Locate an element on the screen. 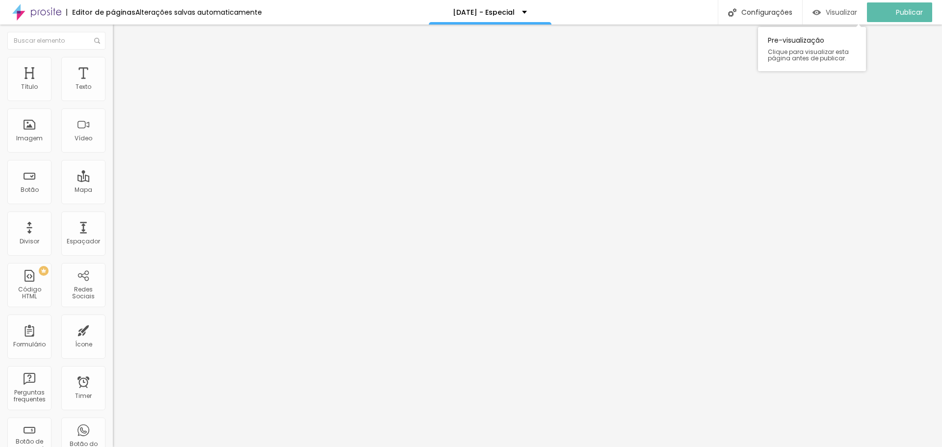 This screenshot has width=942, height=447. div: Alterações salvas automaticamente is located at coordinates (199, 12).